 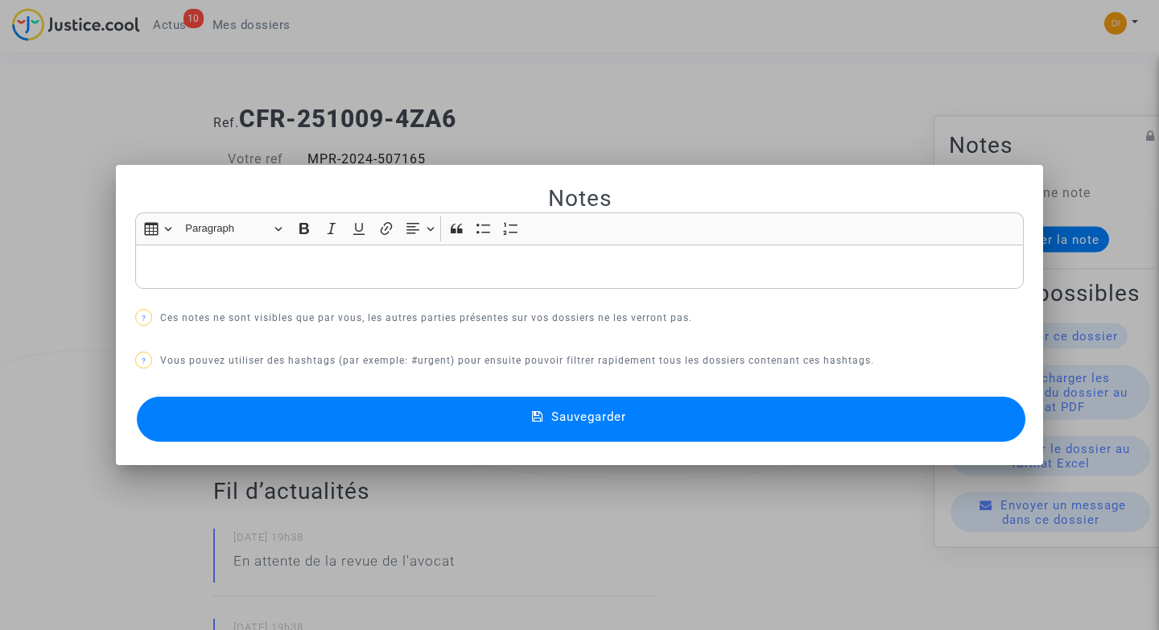 I want to click on p: Vous pouvez utiliser des hashtags (par exemple: #urgent) pour ensuite pouvoir filtrer rapidement ..., so click(x=579, y=360).